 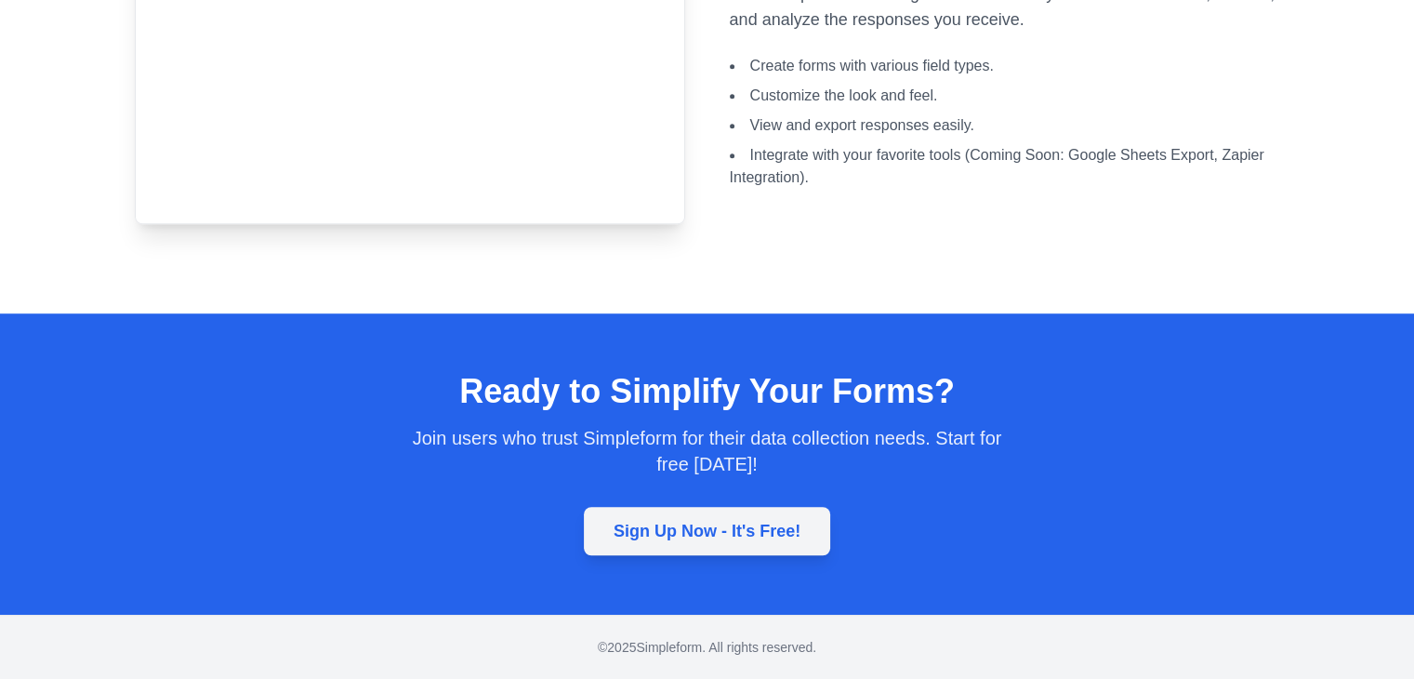 I want to click on li: Customize the look and feel., so click(x=1005, y=96).